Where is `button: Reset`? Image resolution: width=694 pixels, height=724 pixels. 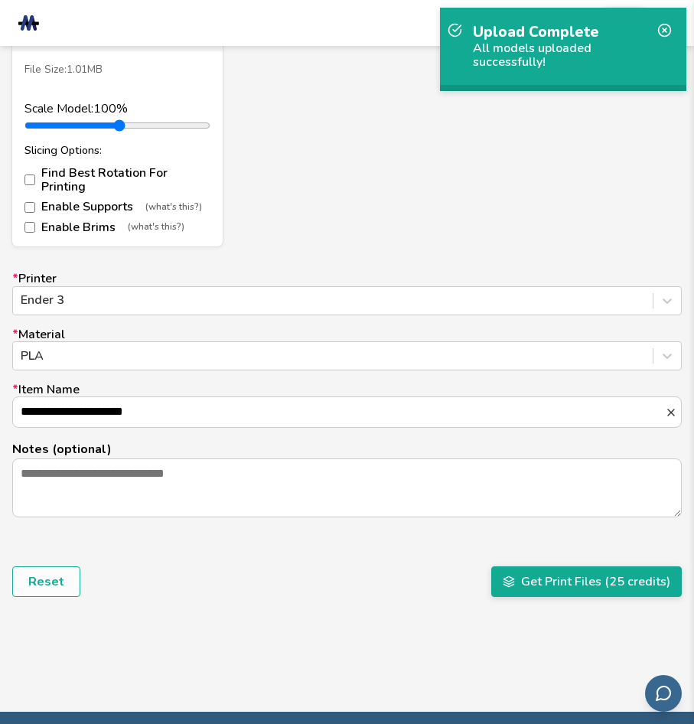 button: Reset is located at coordinates (46, 582).